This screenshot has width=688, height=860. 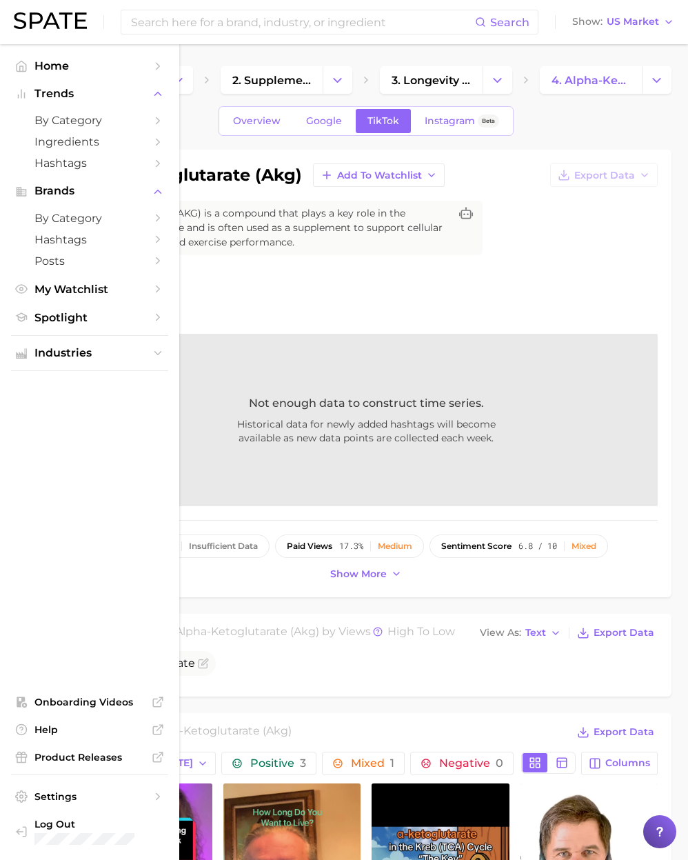 What do you see at coordinates (359, 574) in the screenshot?
I see `span: Show more` at bounding box center [359, 574].